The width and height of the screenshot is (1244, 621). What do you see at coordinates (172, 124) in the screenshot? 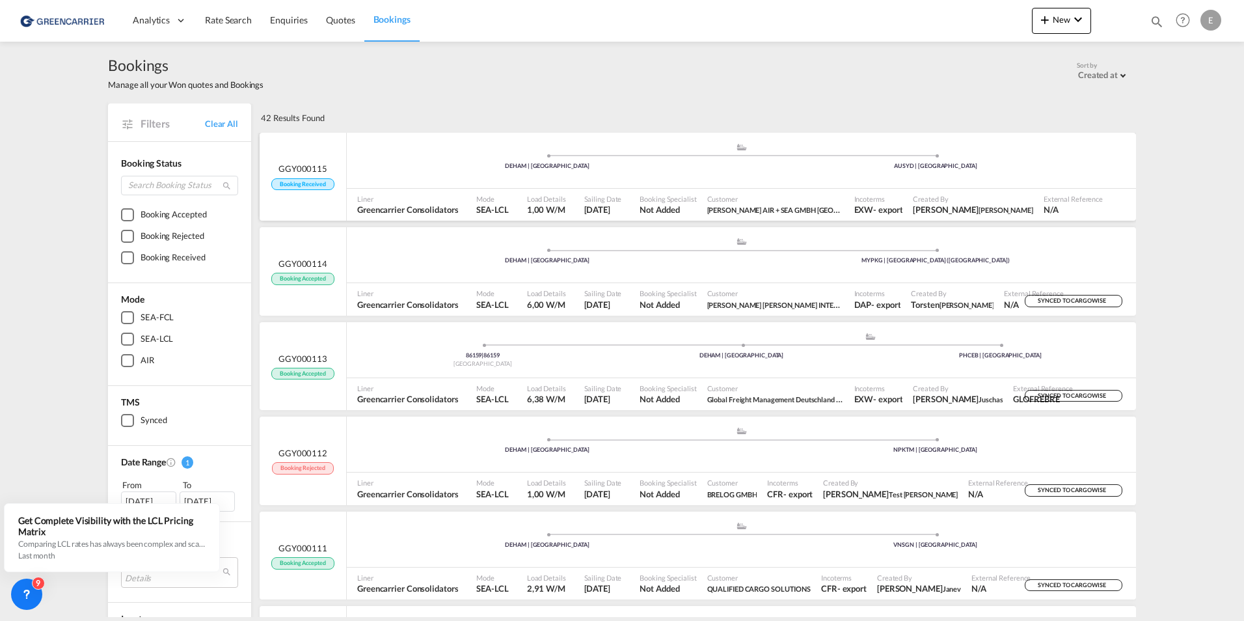
I see `span: Filters` at bounding box center [172, 124].